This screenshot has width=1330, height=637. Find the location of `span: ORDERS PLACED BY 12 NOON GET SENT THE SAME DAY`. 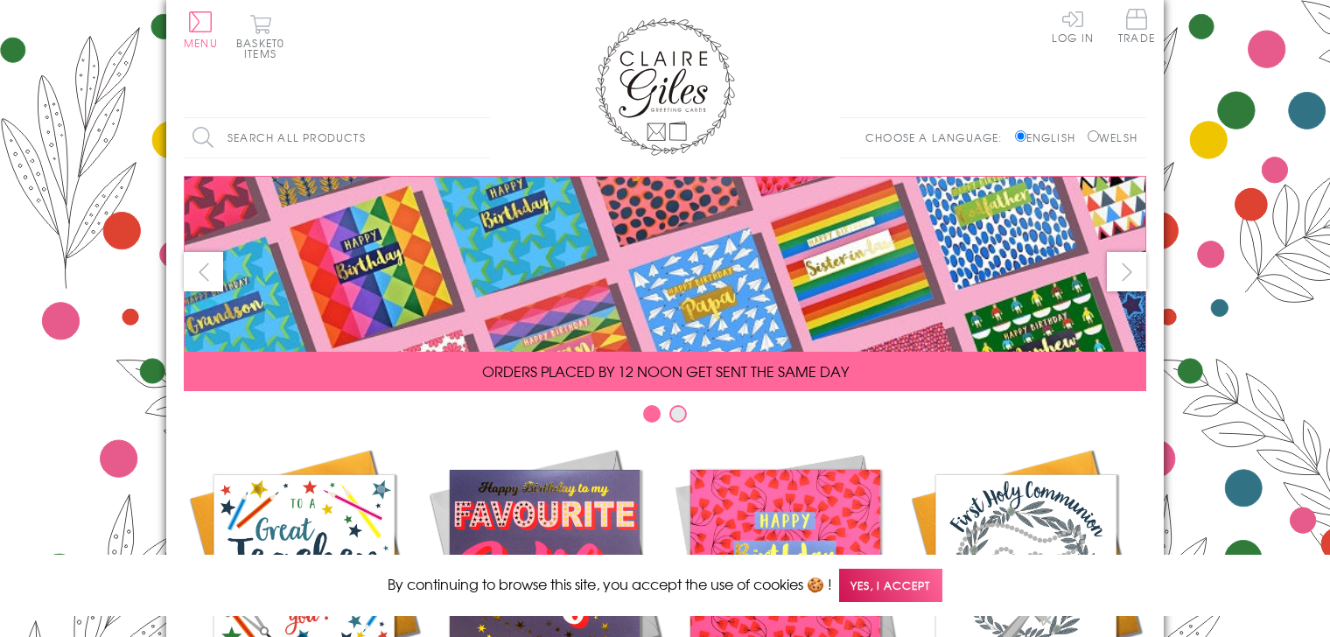

span: ORDERS PLACED BY 12 NOON GET SENT THE SAME DAY is located at coordinates (665, 371).